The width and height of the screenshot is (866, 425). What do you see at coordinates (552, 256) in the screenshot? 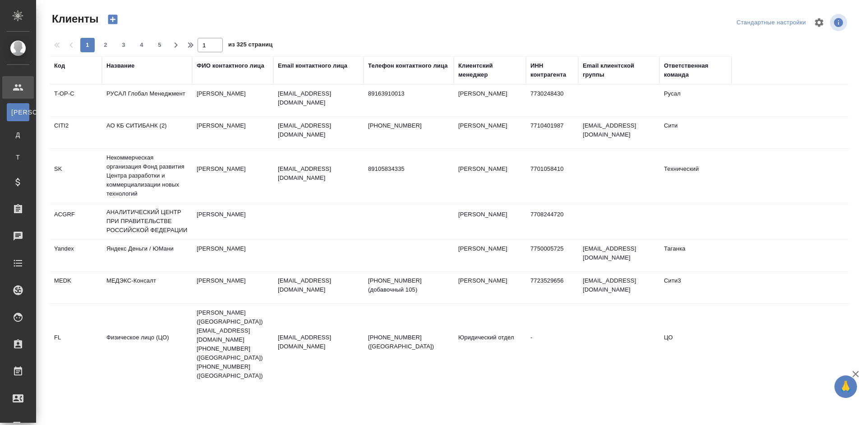
I see `td: 7750005725` at bounding box center [552, 256].